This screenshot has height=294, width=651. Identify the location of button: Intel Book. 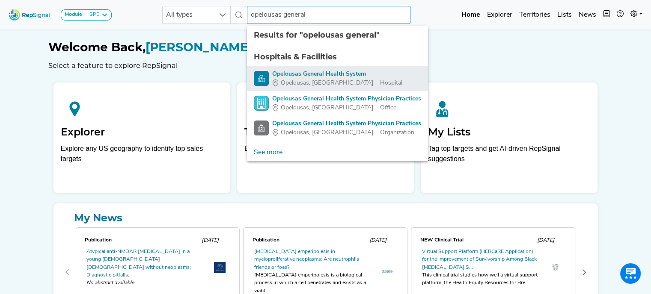
(606, 15).